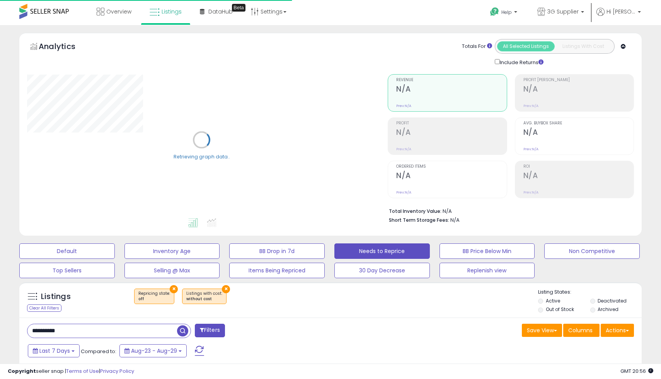 This screenshot has width=661, height=379. I want to click on button: Top Sellers, so click(67, 271).